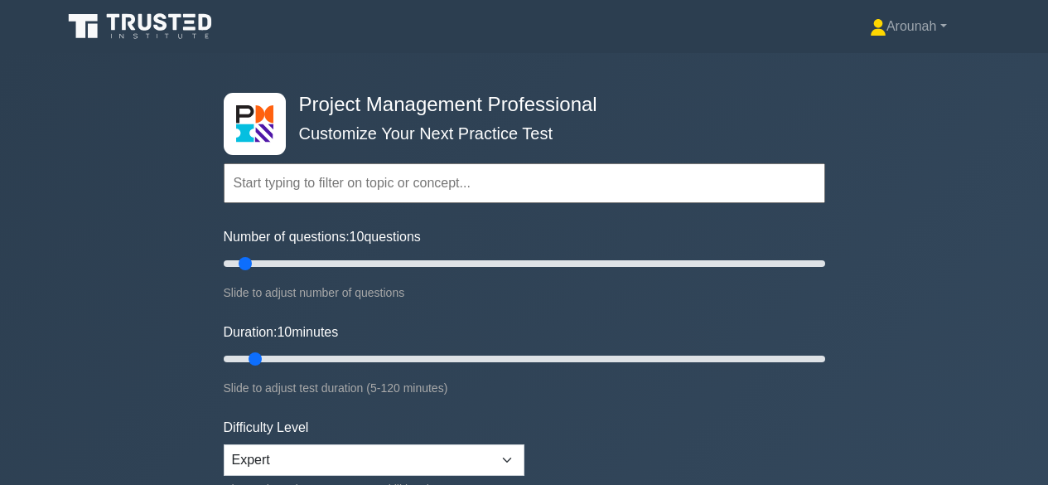 Image resolution: width=1048 pixels, height=485 pixels. What do you see at coordinates (266, 428) in the screenshot?
I see `label: Difficulty Level` at bounding box center [266, 428].